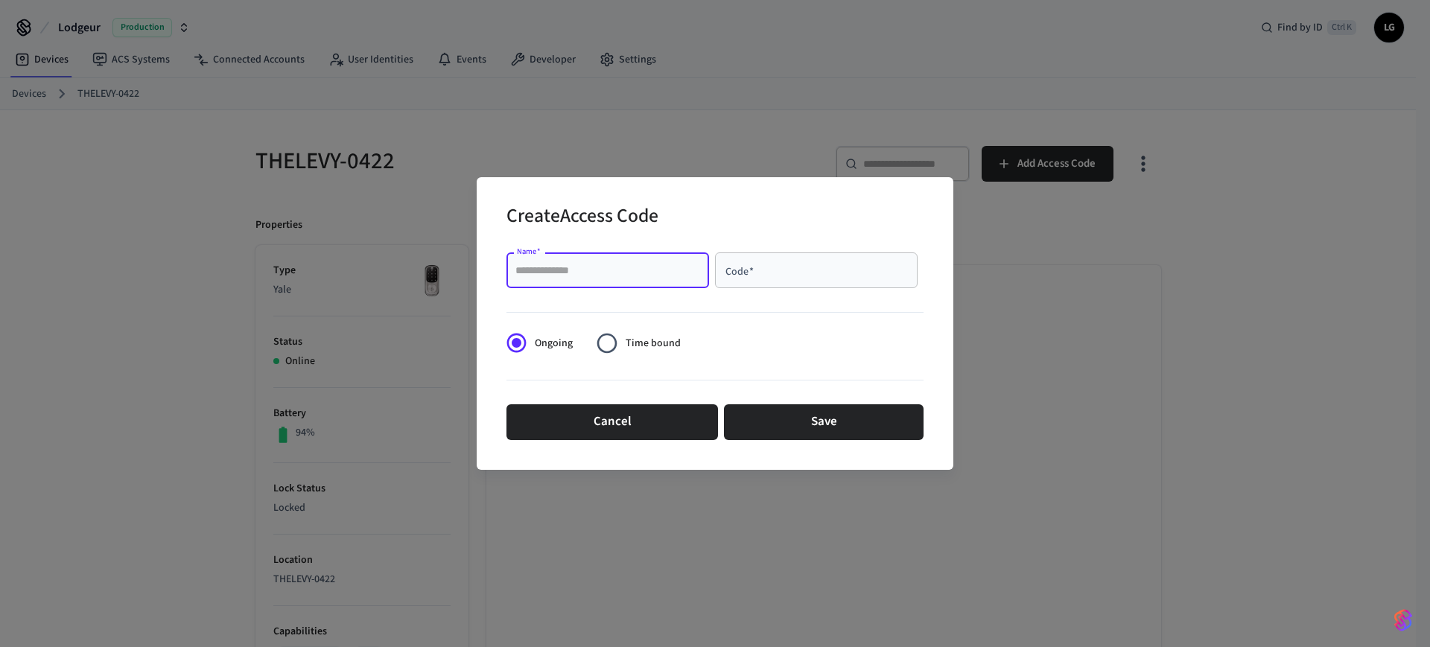 The height and width of the screenshot is (647, 1430). Describe the element at coordinates (1403, 621) in the screenshot. I see `img: SeamLogoGradient.69752ec5.svg` at that location.